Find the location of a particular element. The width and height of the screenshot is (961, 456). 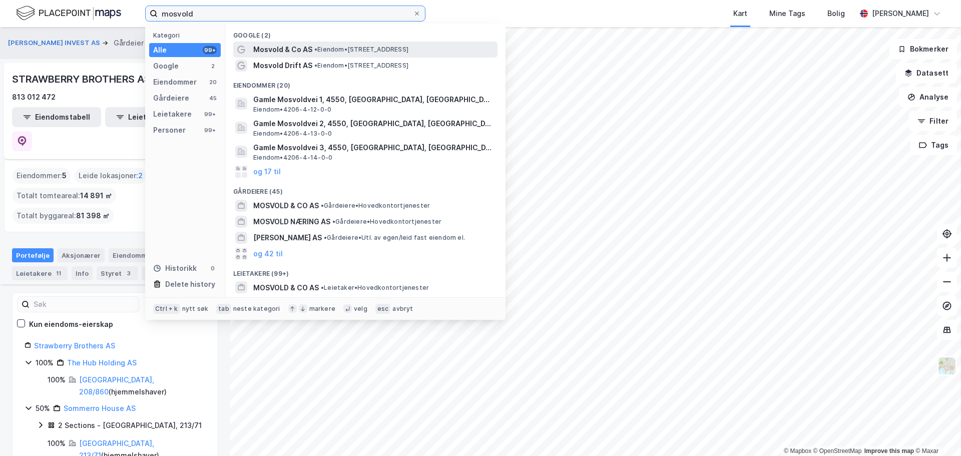

button: og 42 til is located at coordinates (268, 254).